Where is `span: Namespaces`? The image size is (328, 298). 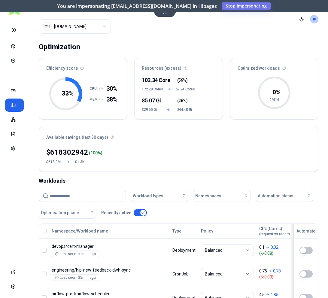 span: Namespaces is located at coordinates (208, 196).